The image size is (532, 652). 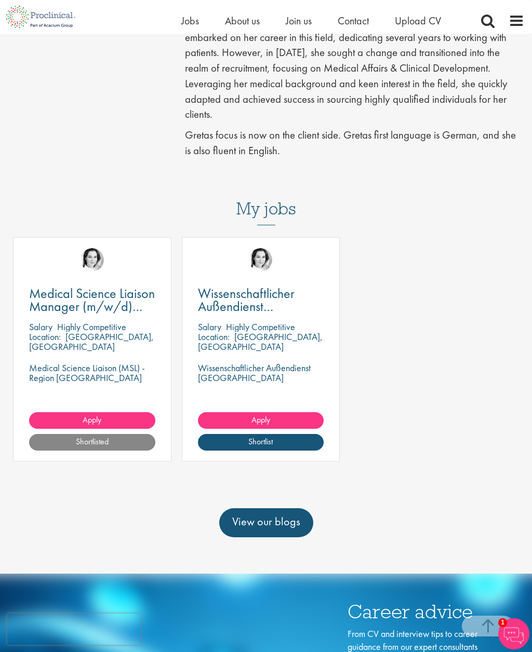 What do you see at coordinates (92, 442) in the screenshot?
I see `a: Shortlisted` at bounding box center [92, 442].